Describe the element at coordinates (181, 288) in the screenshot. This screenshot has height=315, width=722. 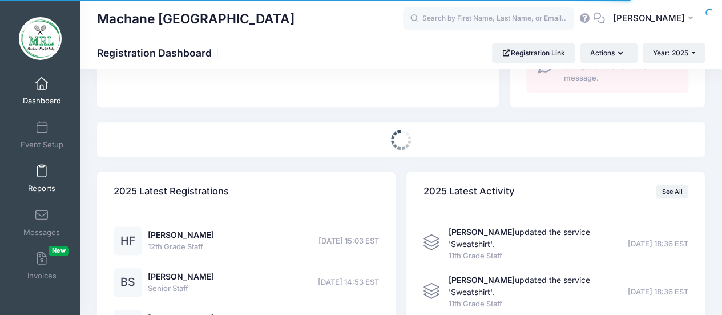
I see `span: Senior Staff` at that location.